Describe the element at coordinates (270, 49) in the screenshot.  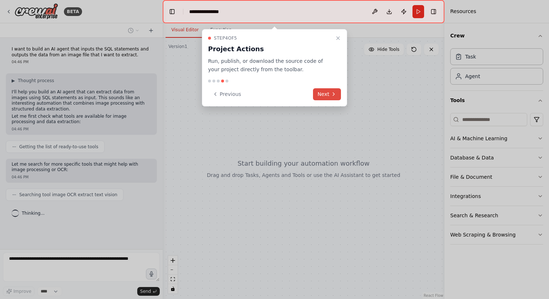
I see `h3: Project Actions` at that location.